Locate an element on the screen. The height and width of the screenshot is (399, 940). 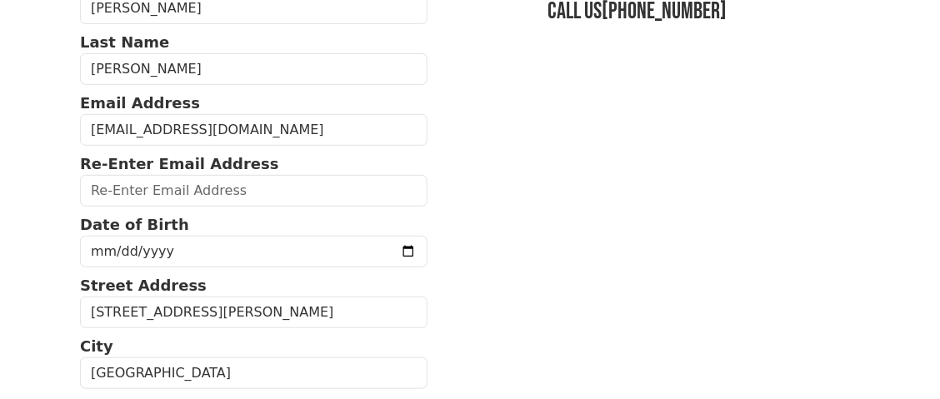
strong: Email Address is located at coordinates (140, 102).